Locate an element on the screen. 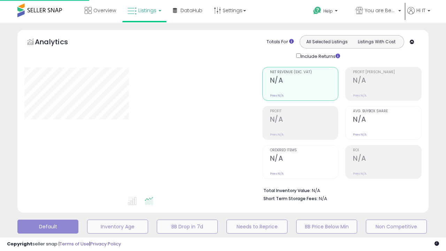 Image resolution: width=446 pixels, height=251 pixels. span: Overview is located at coordinates (104, 10).